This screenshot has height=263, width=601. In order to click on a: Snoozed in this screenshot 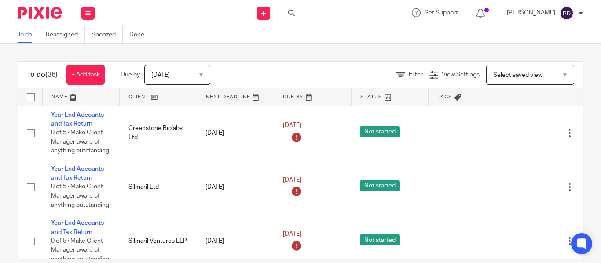, I will do `click(107, 35)`.